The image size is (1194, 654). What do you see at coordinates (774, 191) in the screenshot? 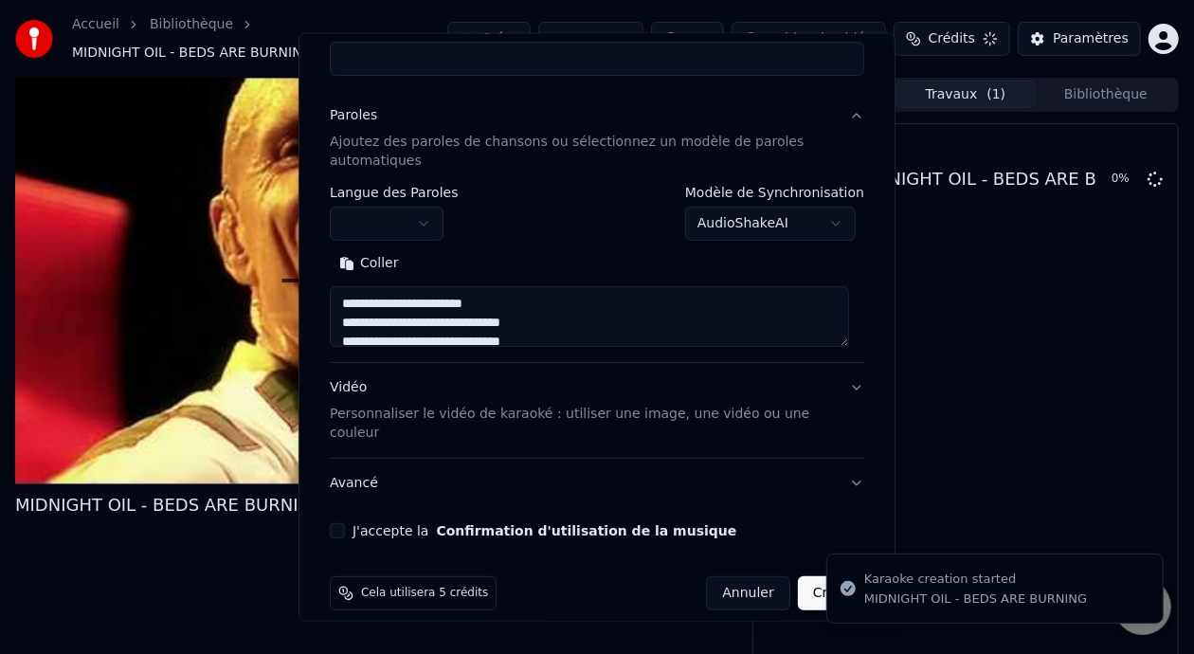
I see `label: Modèle de Synchronisation` at bounding box center [774, 191].